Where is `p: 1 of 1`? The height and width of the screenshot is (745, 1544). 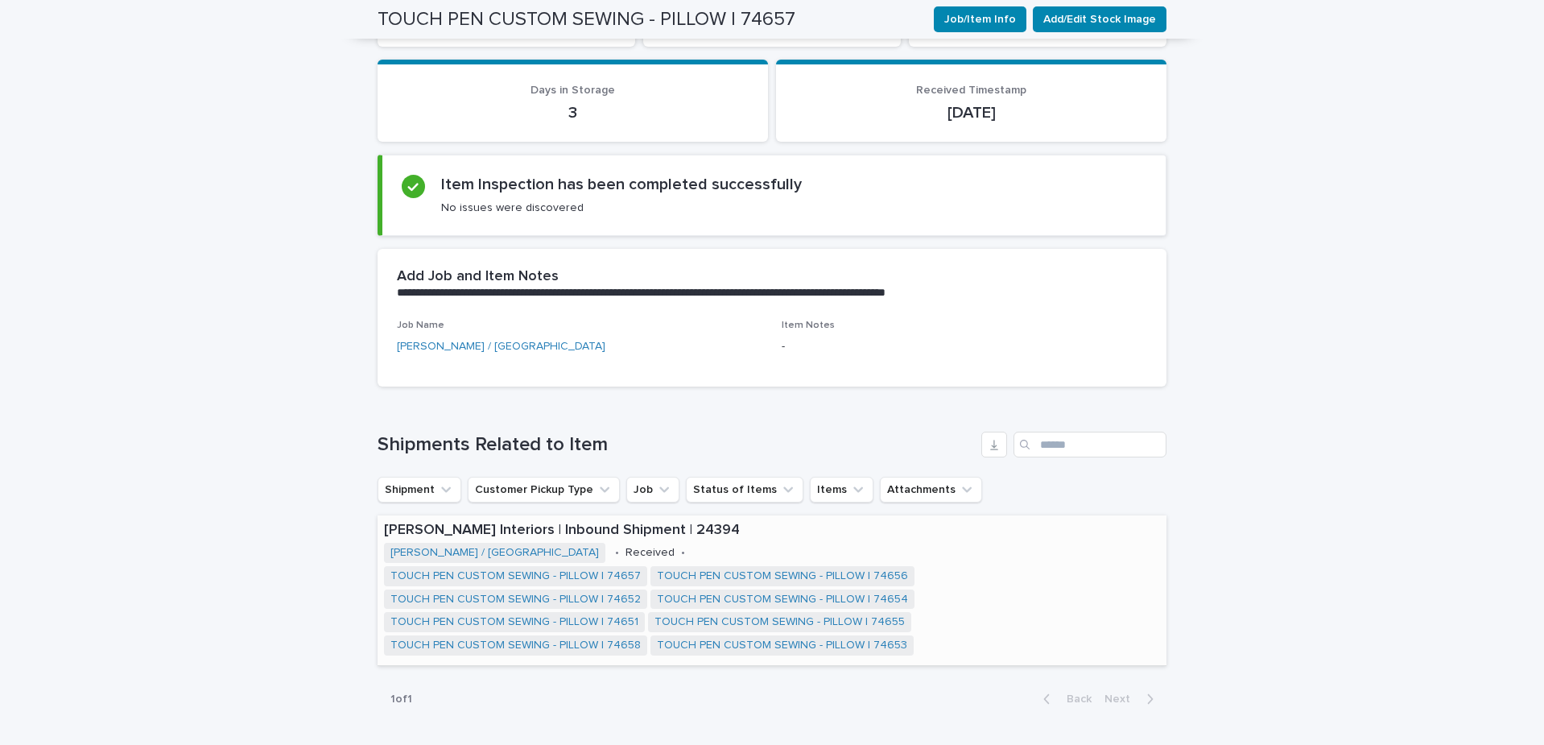
p: 1 of 1 is located at coordinates (401, 699).